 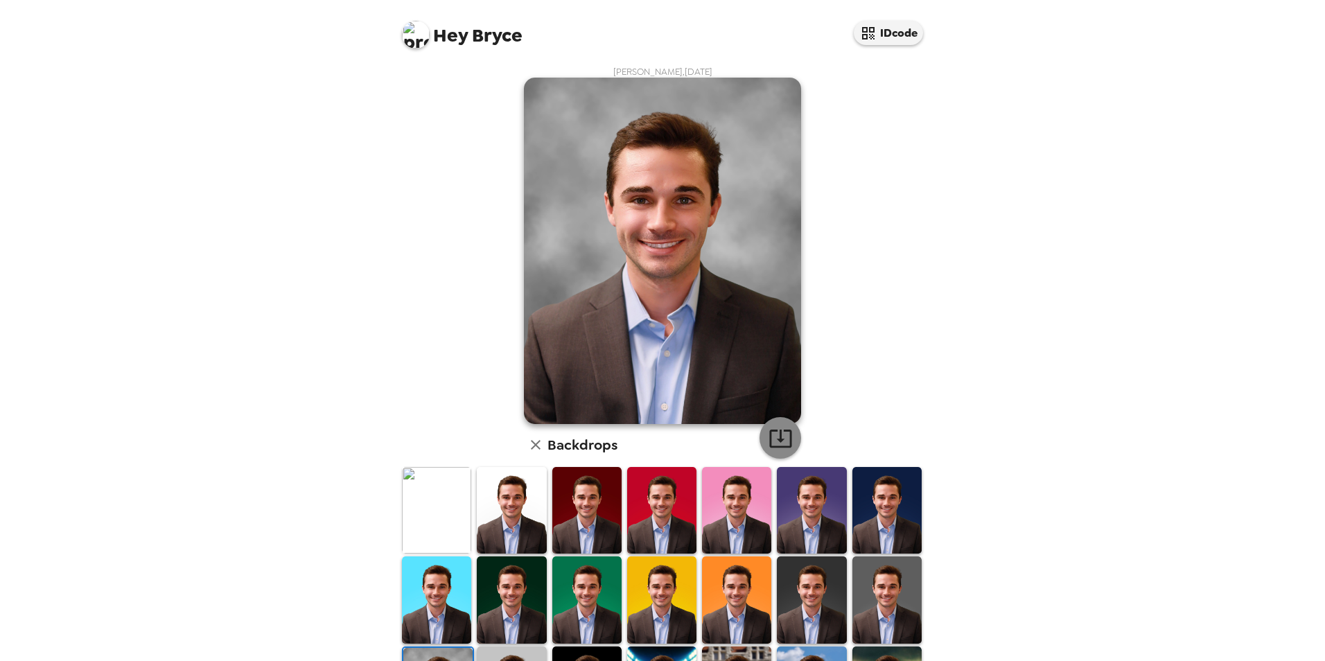 What do you see at coordinates (888, 33) in the screenshot?
I see `button: IDcode` at bounding box center [888, 33].